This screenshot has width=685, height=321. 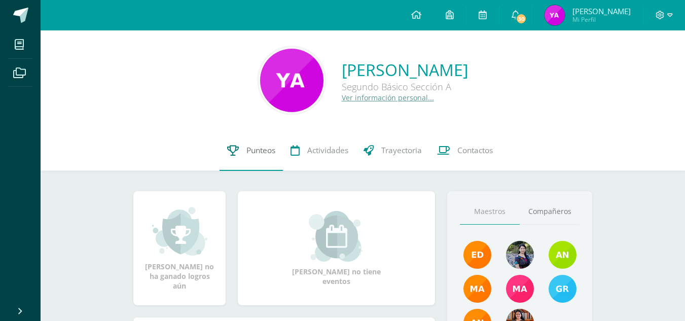 I want to click on img: 7766054b1332a6085c7723d22614d631.png, so click(x=520, y=288).